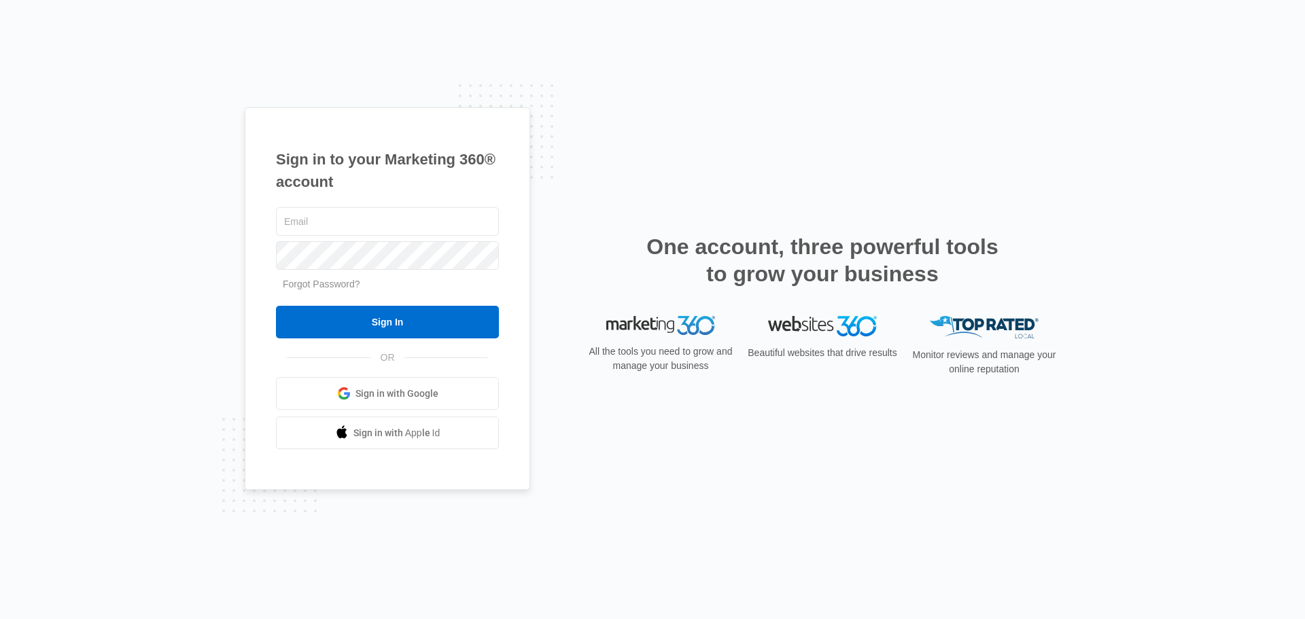 This screenshot has height=619, width=1305. What do you see at coordinates (397, 433) in the screenshot?
I see `span: Sign in with Apple Id` at bounding box center [397, 433].